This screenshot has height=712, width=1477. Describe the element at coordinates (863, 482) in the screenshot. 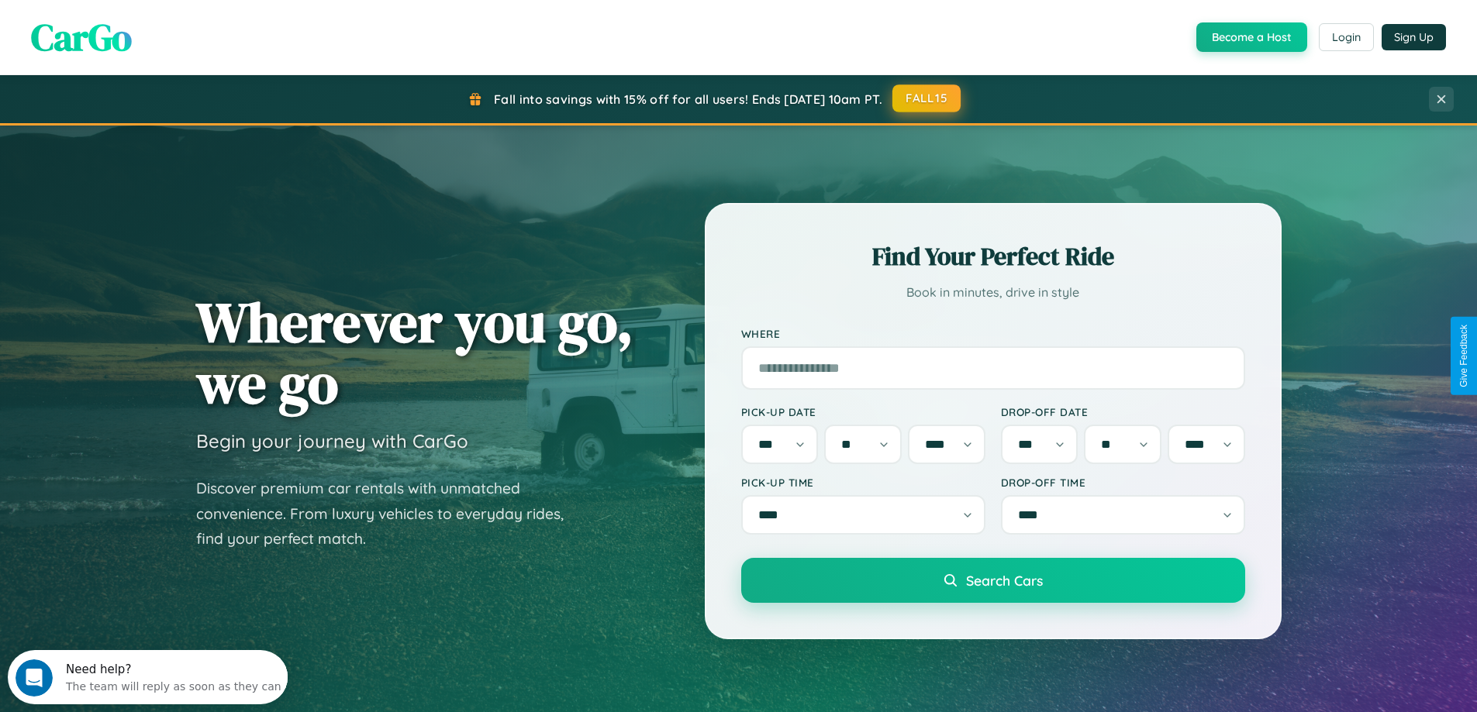

I see `label: Pick-up Time` at that location.